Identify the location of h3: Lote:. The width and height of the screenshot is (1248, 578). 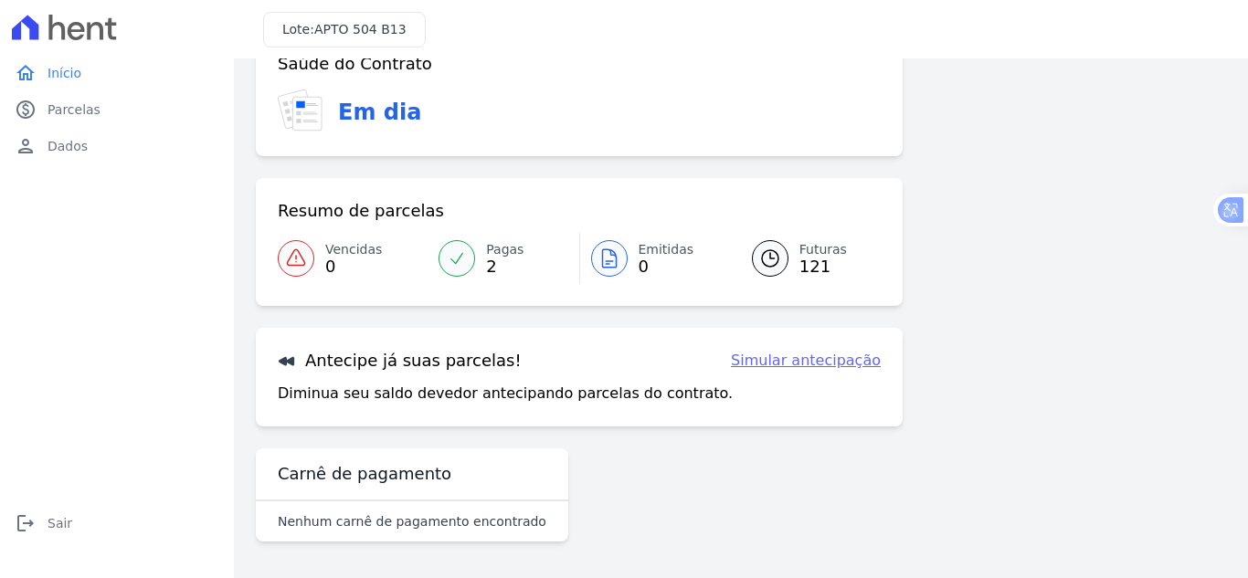
(344, 29).